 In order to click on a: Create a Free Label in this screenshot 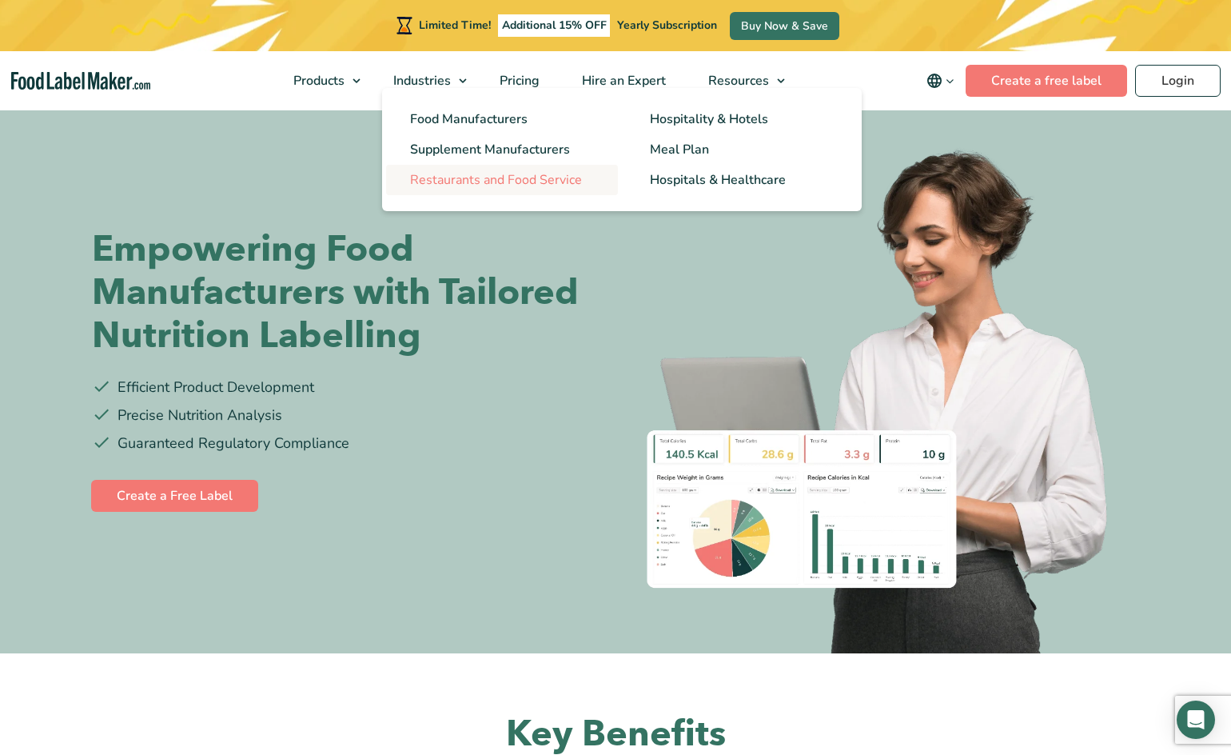, I will do `click(174, 496)`.